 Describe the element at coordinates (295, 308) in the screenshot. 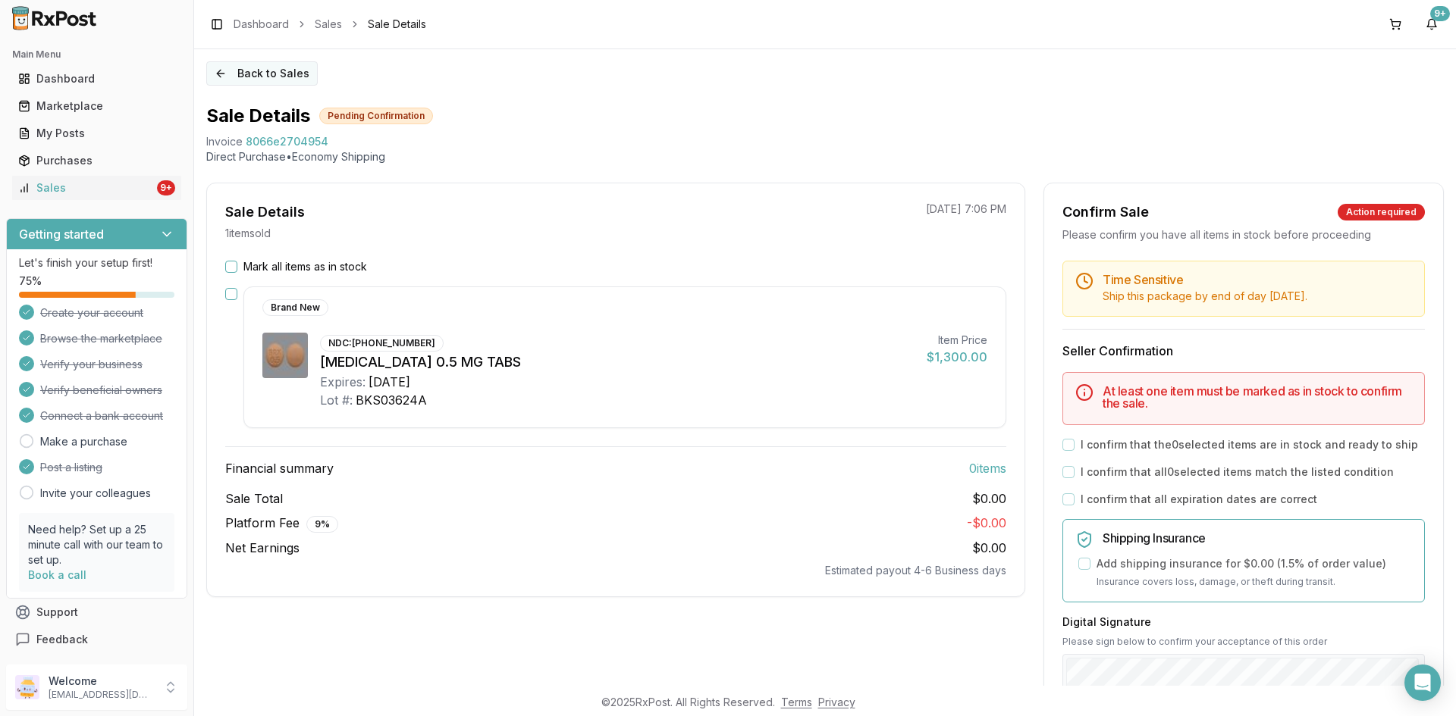

I see `div: Brand New` at that location.